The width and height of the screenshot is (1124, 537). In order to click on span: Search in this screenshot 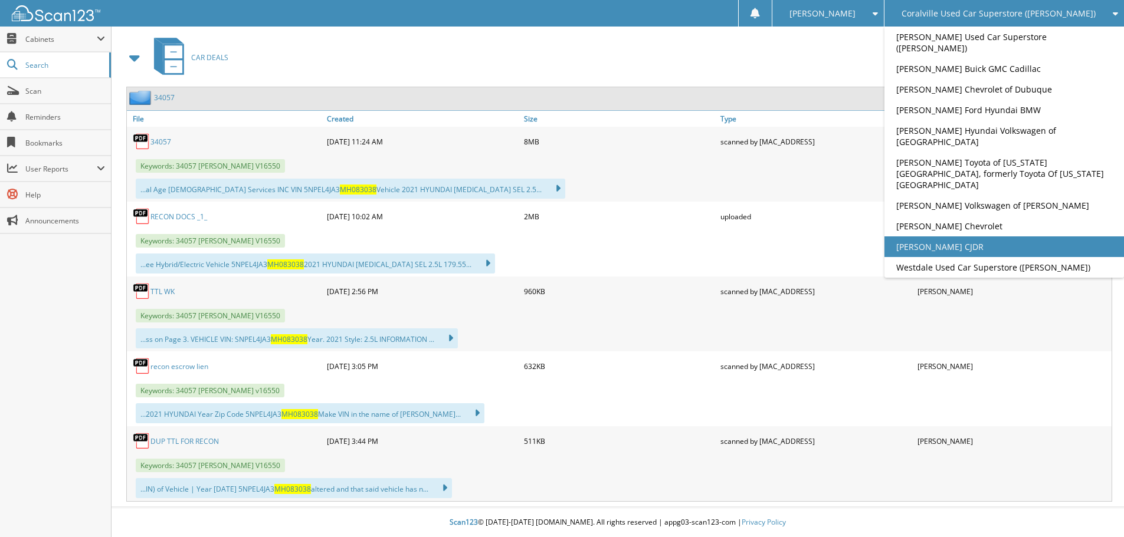, I will do `click(64, 65)`.